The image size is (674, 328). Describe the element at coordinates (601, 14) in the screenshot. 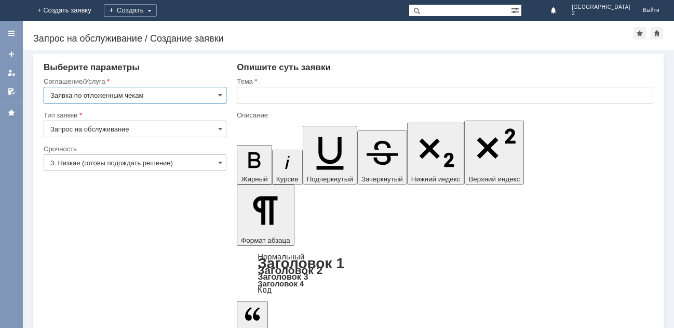

I see `span: 2` at that location.